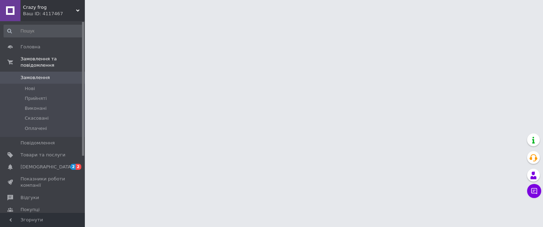  What do you see at coordinates (35, 78) in the screenshot?
I see `span: Замовлення` at bounding box center [35, 78].